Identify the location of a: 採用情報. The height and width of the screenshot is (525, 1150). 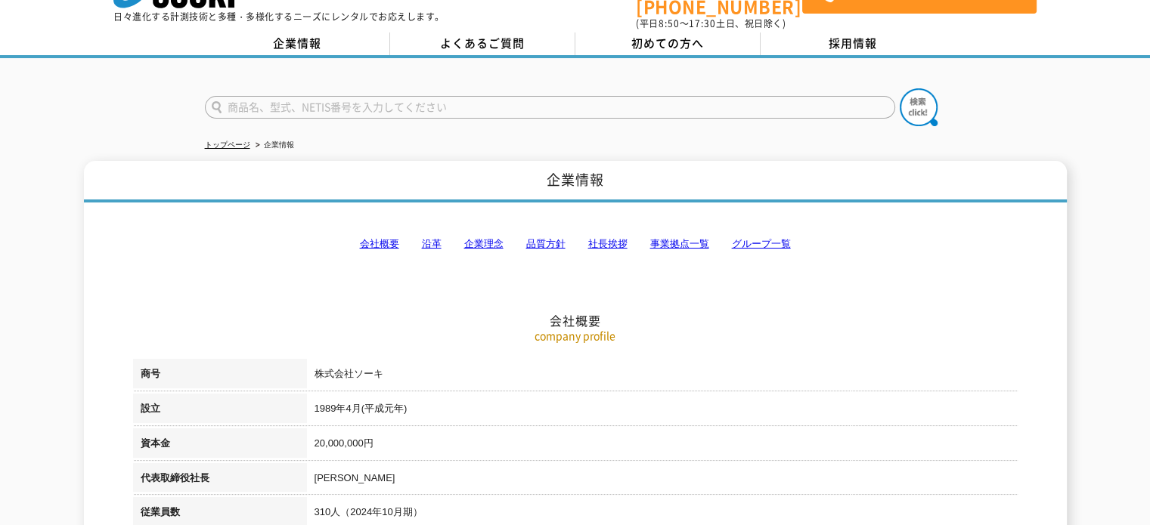
(853, 44).